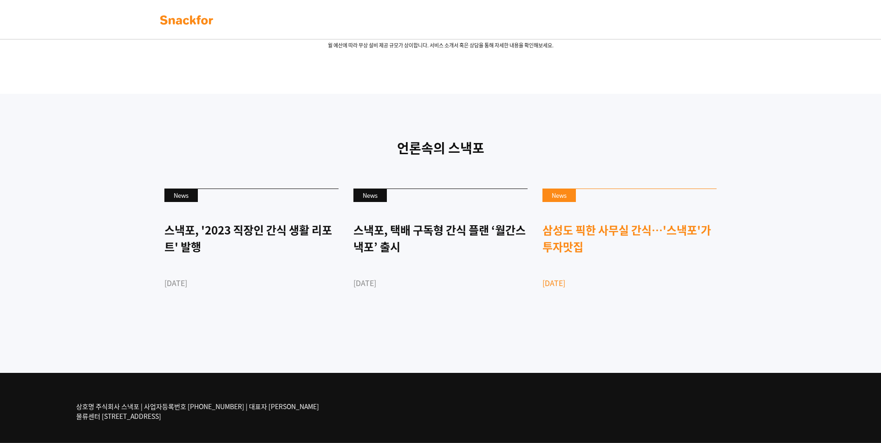 Image resolution: width=881 pixels, height=443 pixels. I want to click on div: 삼성도 픽한 사무실 간식…'스낵포'가 투자맛집, so click(629, 238).